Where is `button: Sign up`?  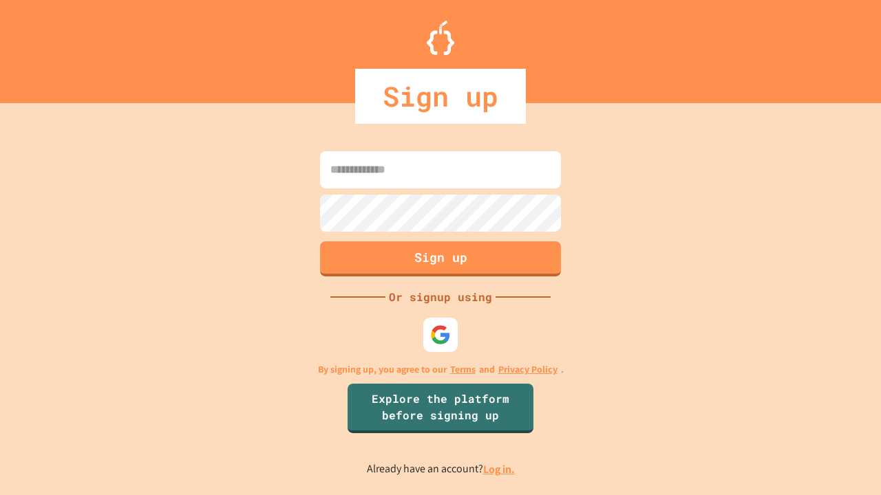
button: Sign up is located at coordinates (440, 259).